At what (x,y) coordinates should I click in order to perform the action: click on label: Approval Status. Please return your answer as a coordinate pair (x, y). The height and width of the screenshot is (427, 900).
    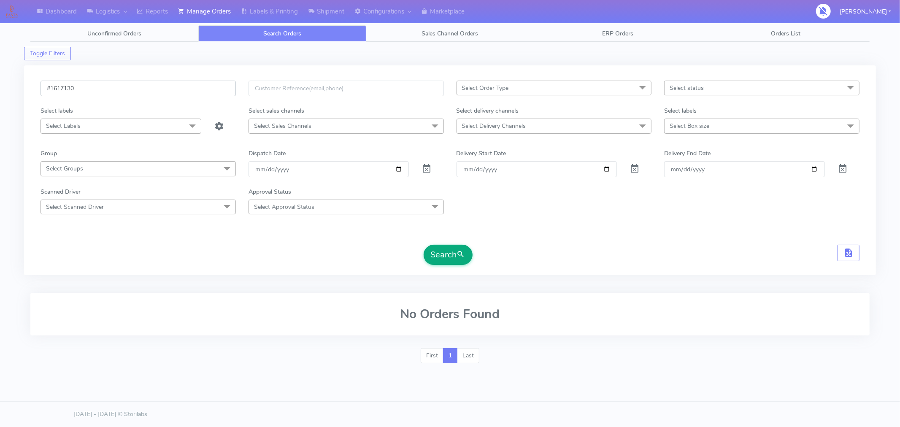
    Looking at the image, I should click on (270, 191).